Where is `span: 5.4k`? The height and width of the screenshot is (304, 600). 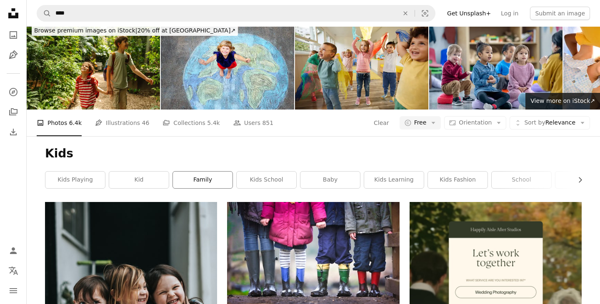 span: 5.4k is located at coordinates (213, 123).